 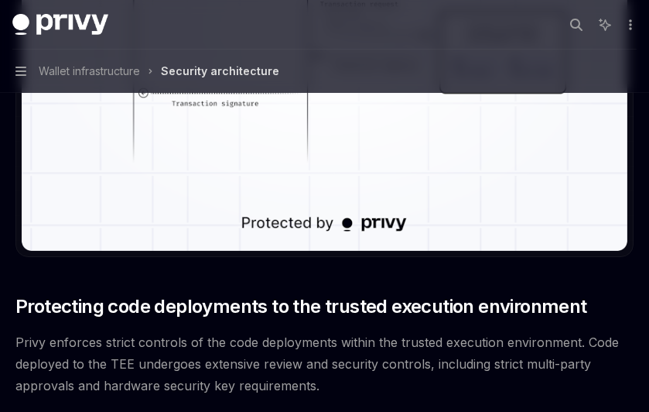 What do you see at coordinates (301, 306) in the screenshot?
I see `span: Protecting code deployments to the trusted execution environment` at bounding box center [301, 306].